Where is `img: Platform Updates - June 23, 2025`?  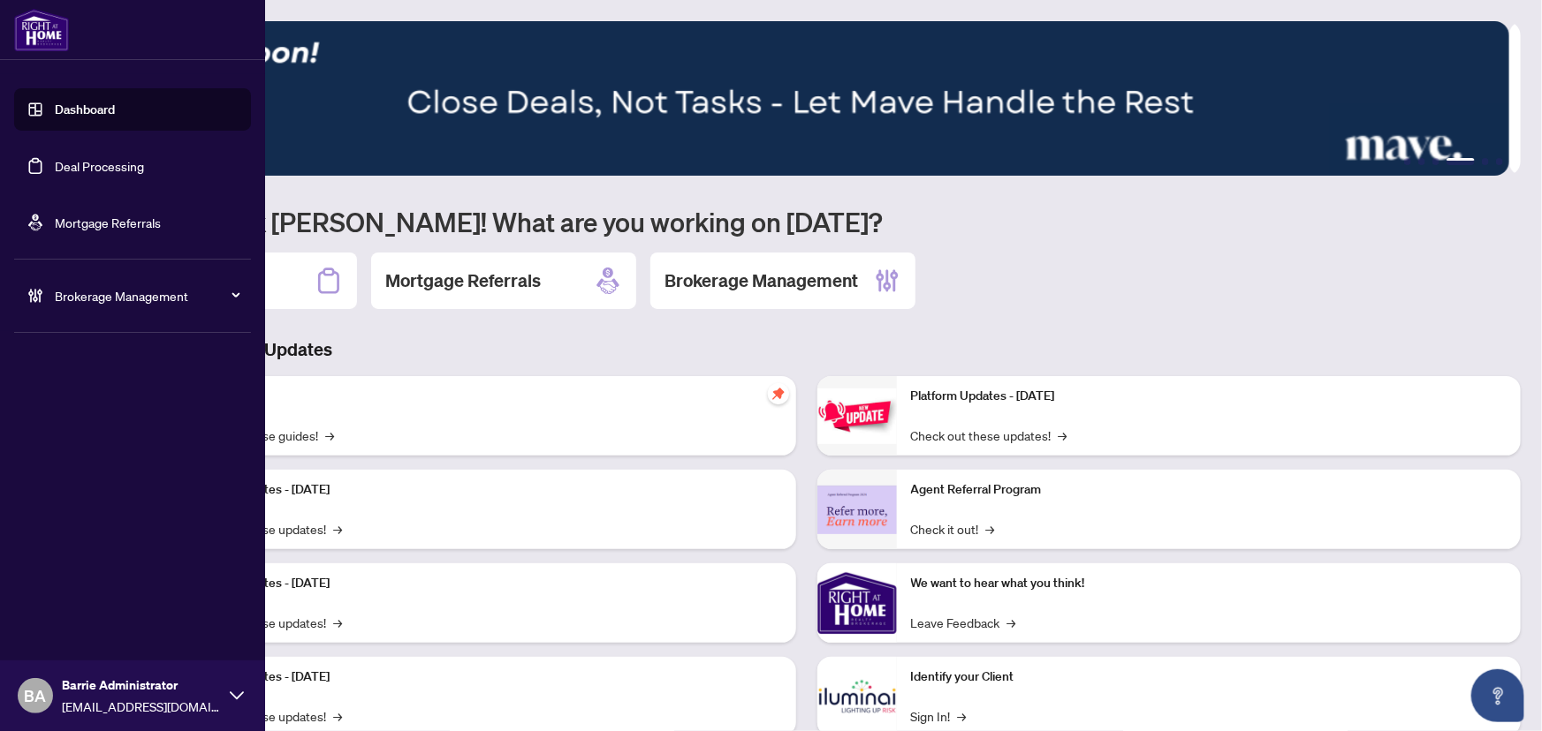
img: Platform Updates - June 23, 2025 is located at coordinates (857, 416).